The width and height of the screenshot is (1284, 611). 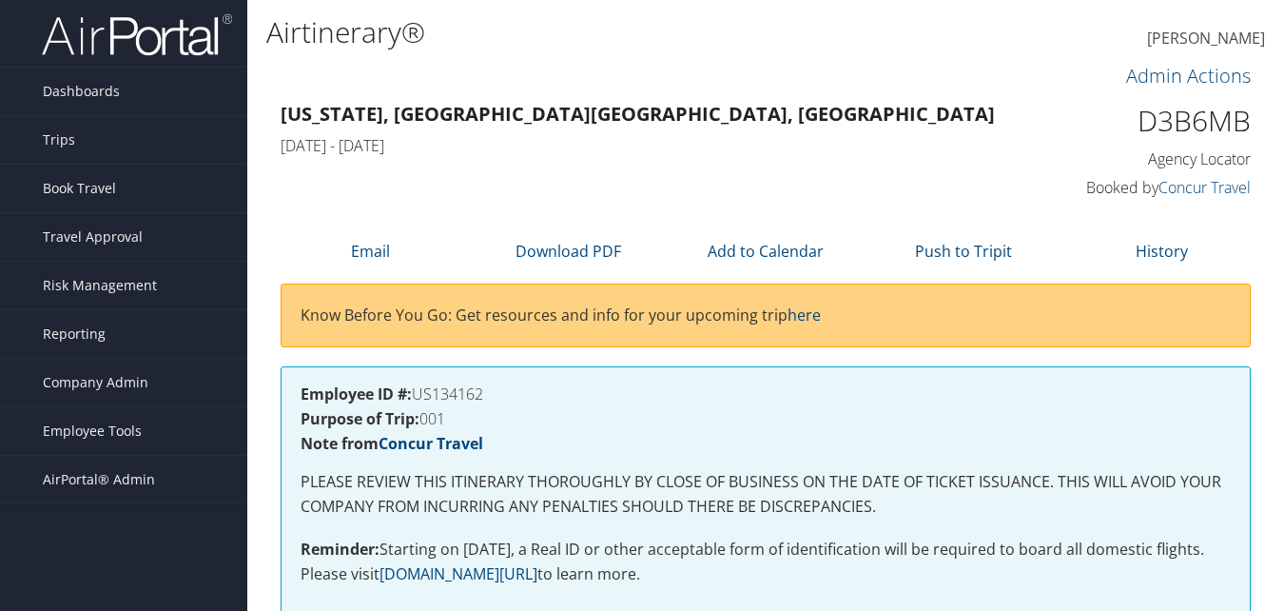 I want to click on a: here, so click(x=804, y=315).